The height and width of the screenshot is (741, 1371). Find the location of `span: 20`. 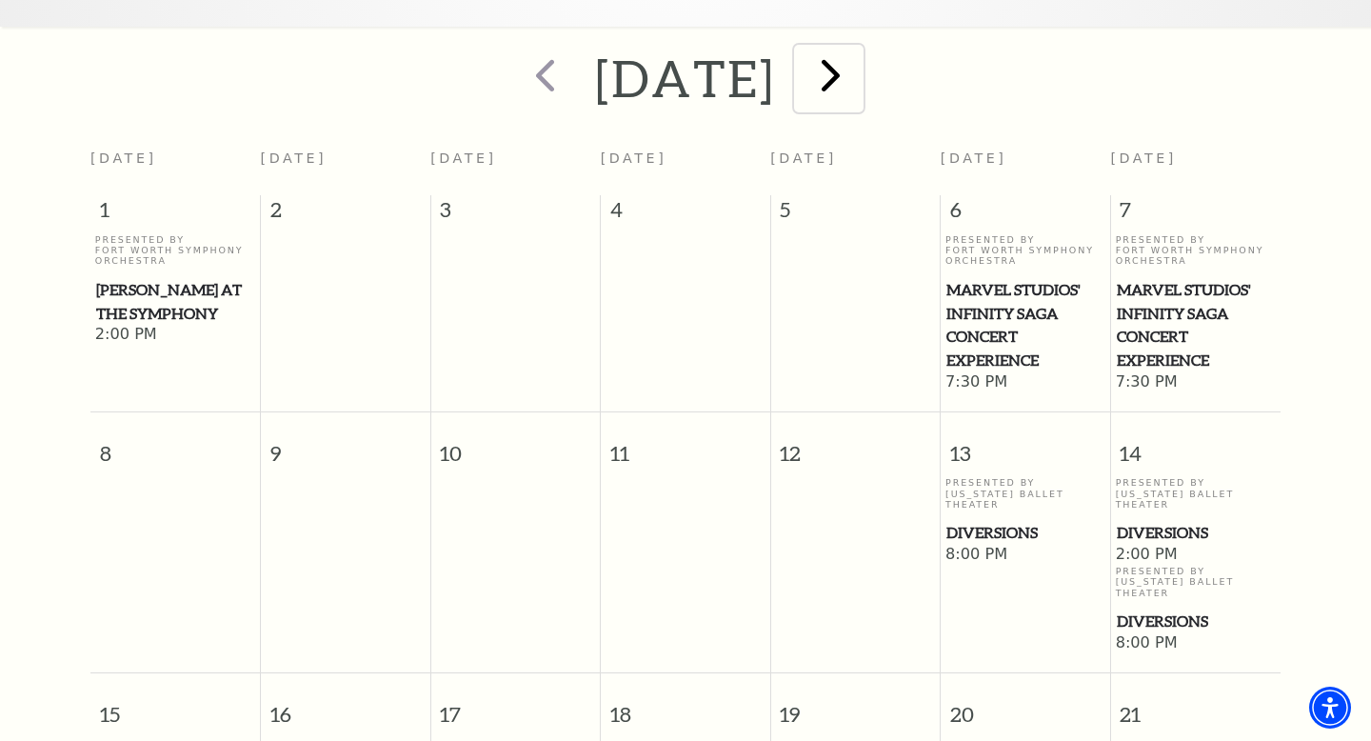

span: 20 is located at coordinates (1025, 705).